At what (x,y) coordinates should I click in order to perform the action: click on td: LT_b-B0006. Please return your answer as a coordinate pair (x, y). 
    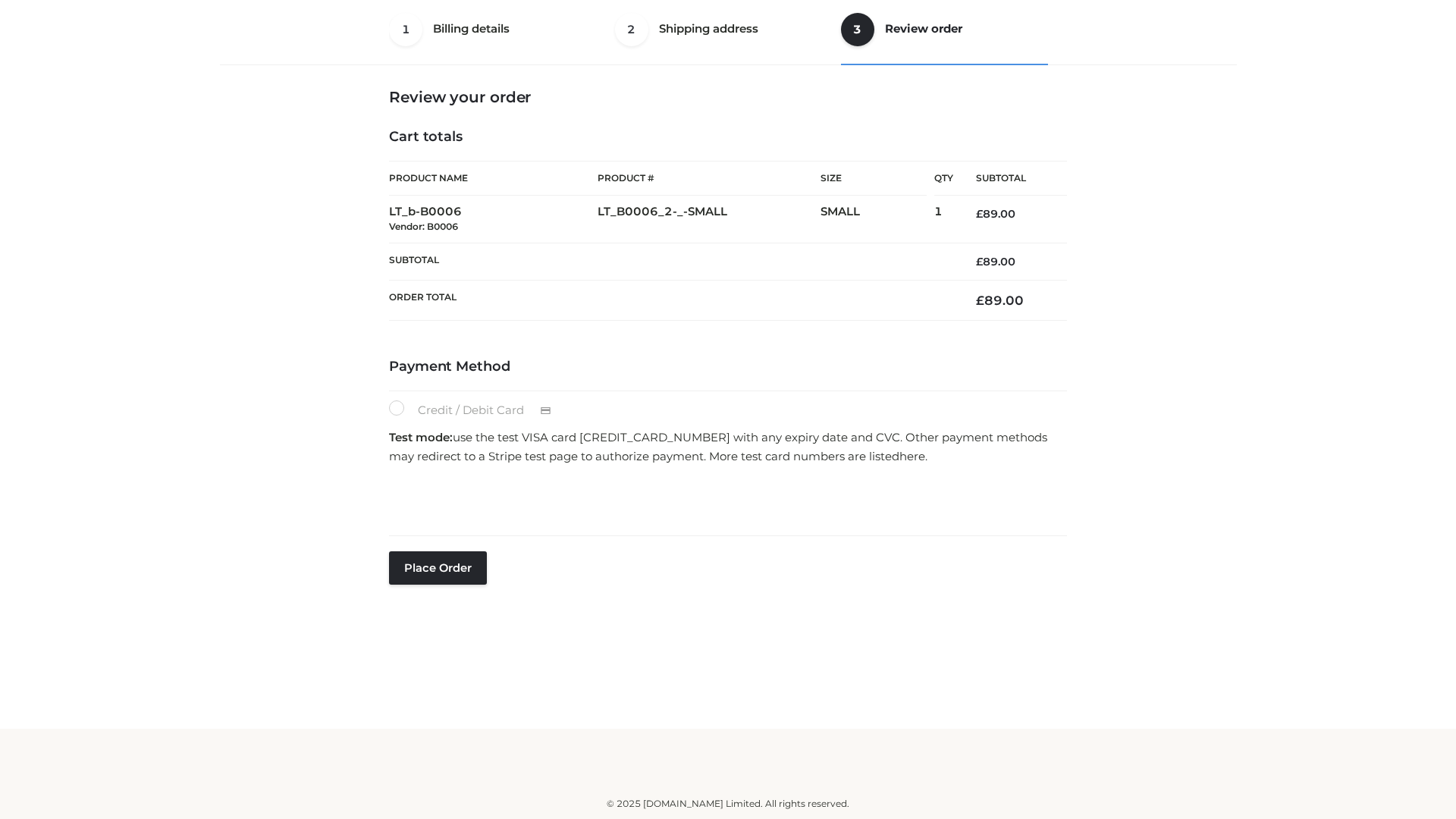
    Looking at the image, I should click on (493, 219).